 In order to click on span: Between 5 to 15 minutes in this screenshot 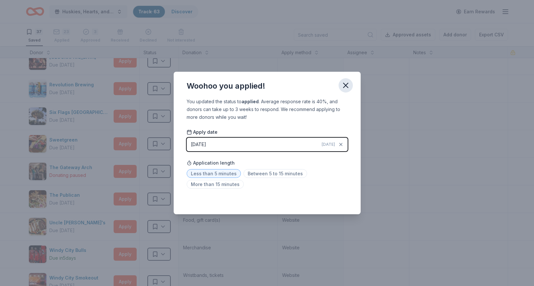, I will do `click(275, 173)`.